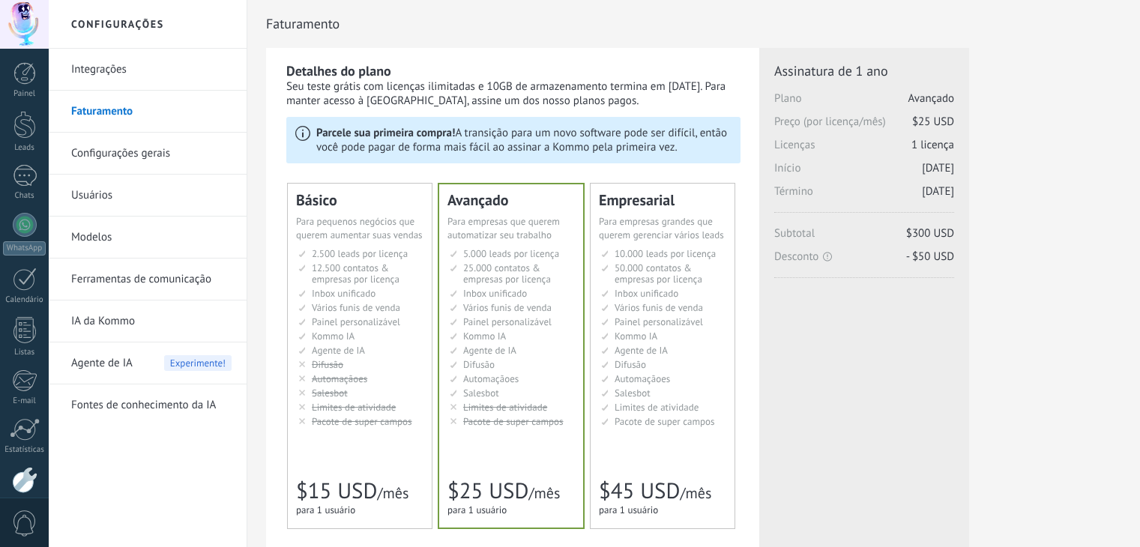 This screenshot has height=547, width=1140. Describe the element at coordinates (864, 172) in the screenshot. I see `span: Início` at that location.